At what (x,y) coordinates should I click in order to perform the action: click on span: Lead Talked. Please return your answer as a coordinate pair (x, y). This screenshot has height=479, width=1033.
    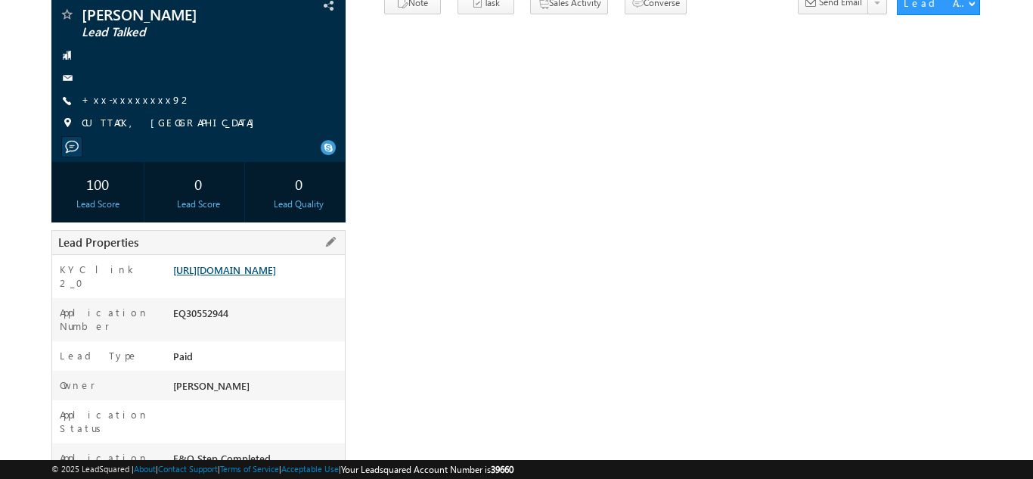
    Looking at the image, I should click on (172, 33).